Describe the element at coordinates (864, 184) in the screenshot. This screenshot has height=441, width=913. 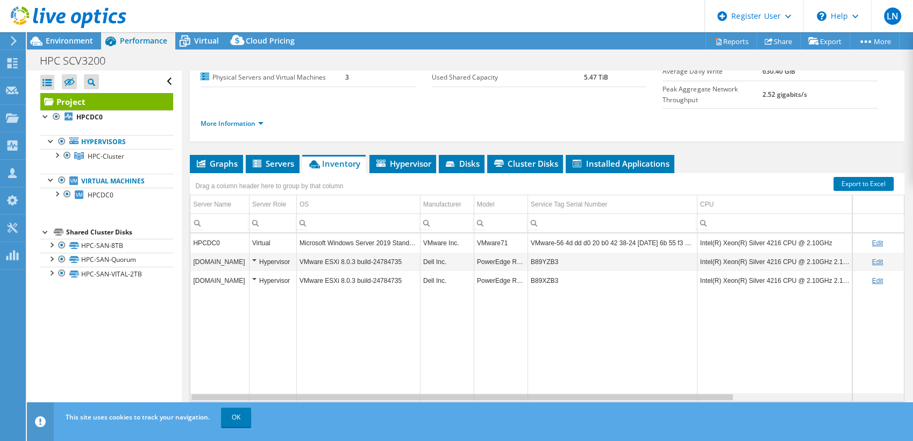
I see `a: Export to Excel` at that location.